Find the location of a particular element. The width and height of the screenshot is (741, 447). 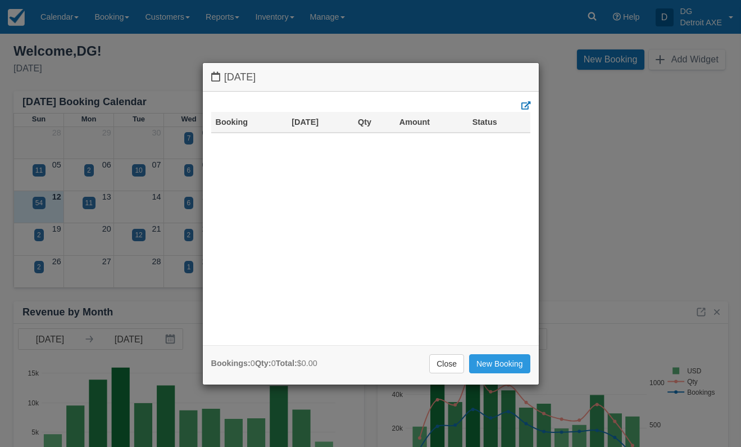

a: Booking is located at coordinates (232, 122).